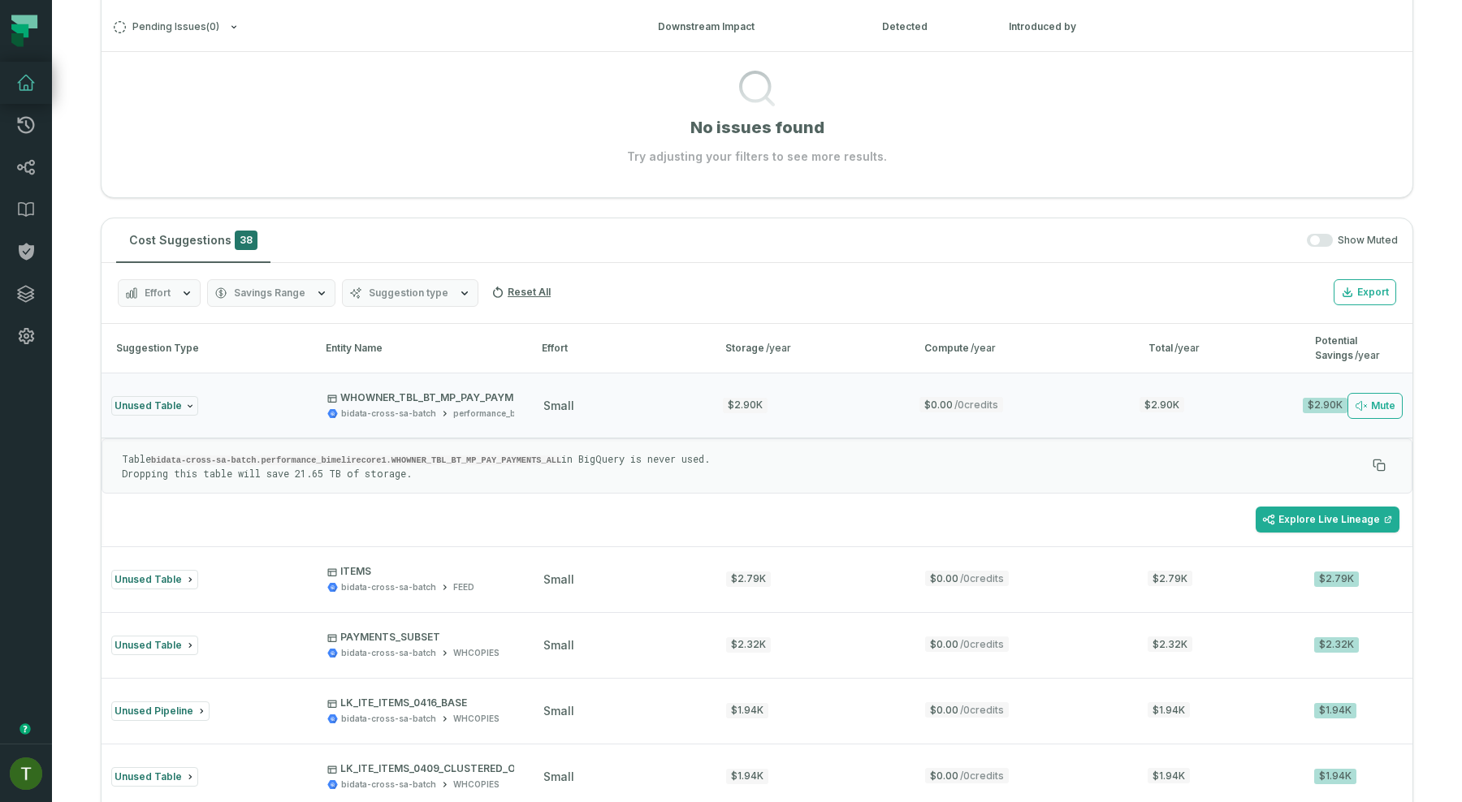  I want to click on p: Try adjusting your filters to see more results., so click(757, 157).